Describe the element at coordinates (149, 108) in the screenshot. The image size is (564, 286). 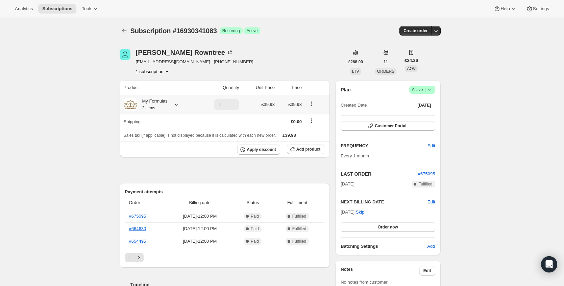
I see `small: 2 items` at that location.